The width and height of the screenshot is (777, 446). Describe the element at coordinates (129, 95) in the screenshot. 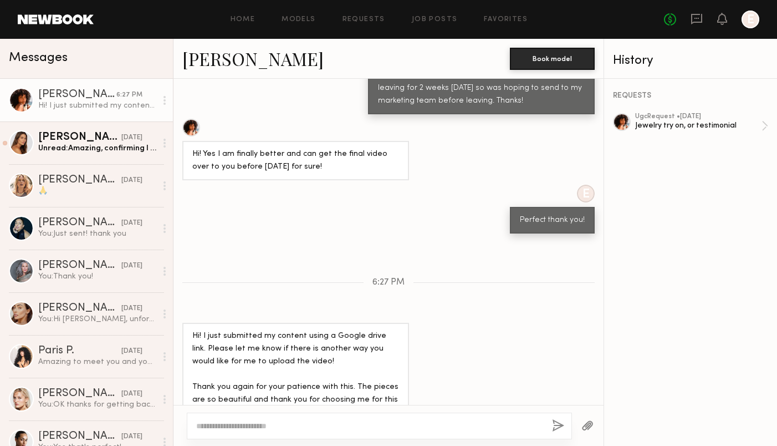

I see `div: 6:27 PM` at that location.